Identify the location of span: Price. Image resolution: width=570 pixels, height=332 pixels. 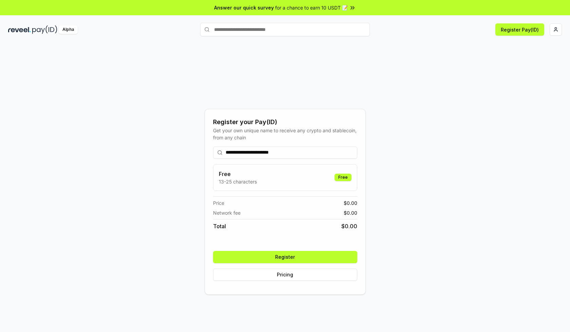
(218, 203).